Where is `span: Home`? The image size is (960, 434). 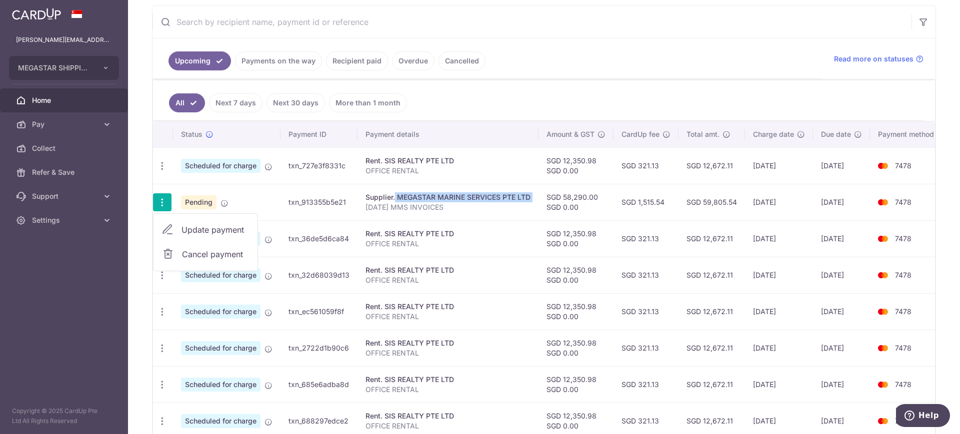 span: Home is located at coordinates (65, 100).